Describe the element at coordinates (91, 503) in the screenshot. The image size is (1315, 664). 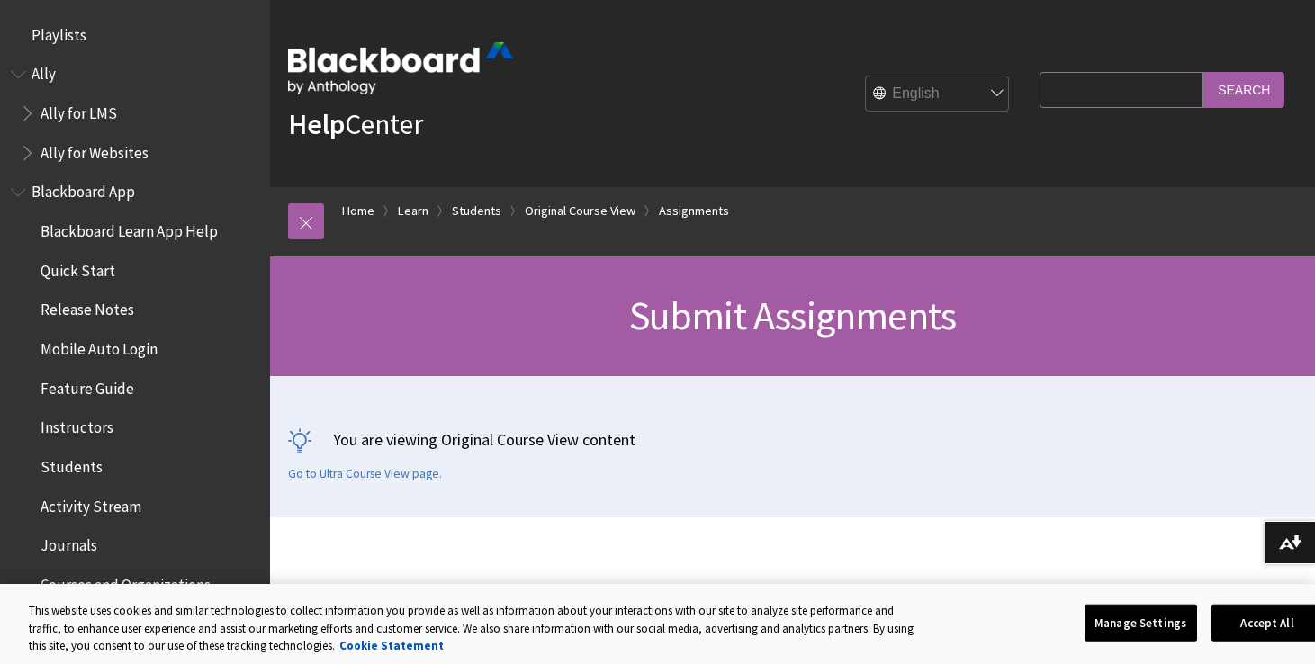
I see `span: Activity Stream` at that location.